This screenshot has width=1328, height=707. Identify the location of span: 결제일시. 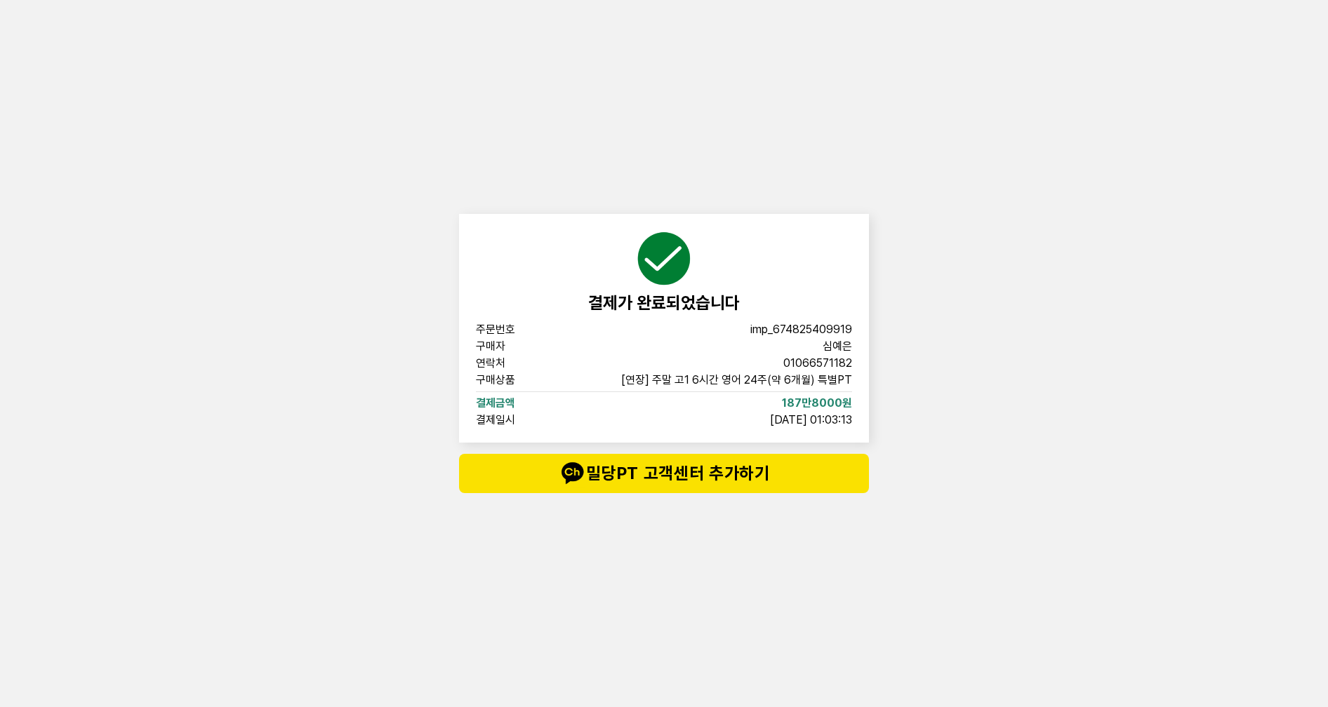
(521, 420).